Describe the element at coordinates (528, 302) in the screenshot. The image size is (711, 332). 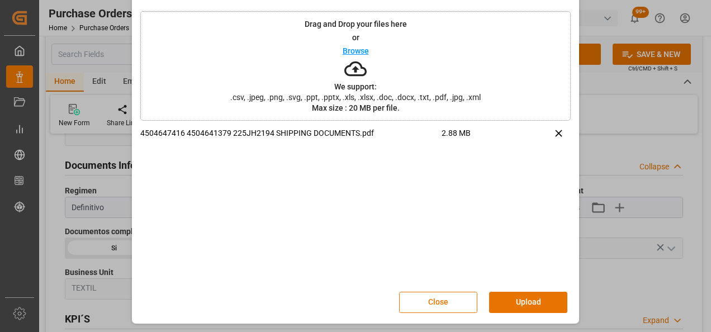
I see `button: Upload` at that location.